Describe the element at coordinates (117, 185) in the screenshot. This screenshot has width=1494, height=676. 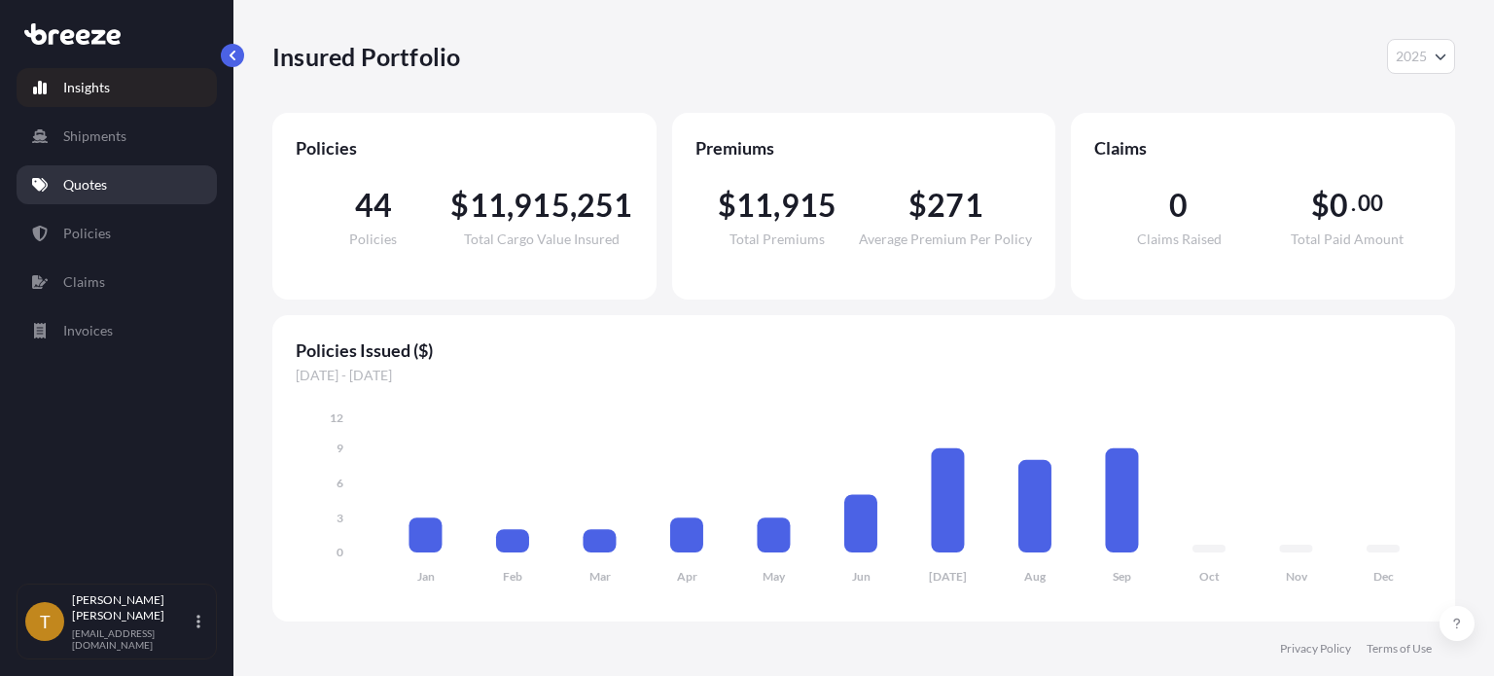
I see `a: Quotes` at that location.